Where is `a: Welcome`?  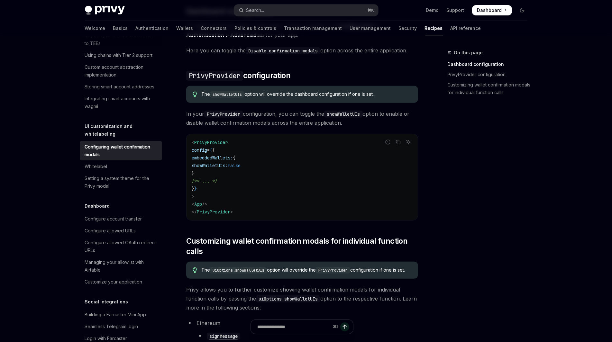
a: Welcome is located at coordinates (95, 28).